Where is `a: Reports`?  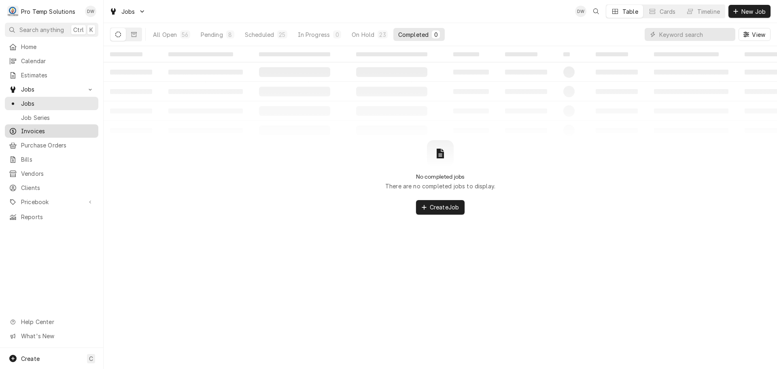
a: Reports is located at coordinates (51, 216).